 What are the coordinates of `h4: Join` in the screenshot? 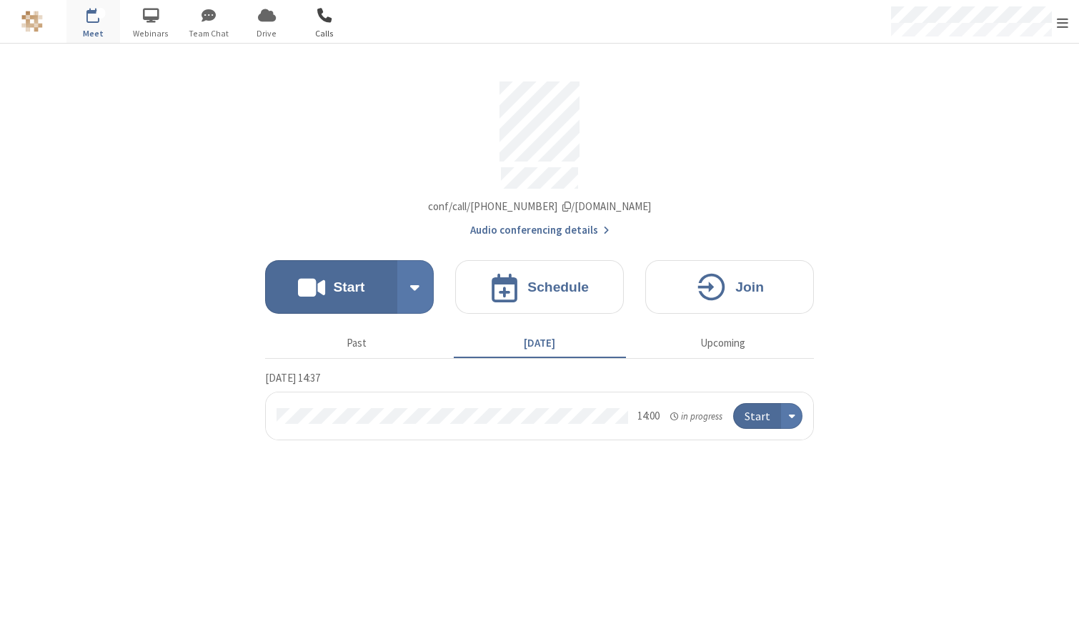 It's located at (750, 287).